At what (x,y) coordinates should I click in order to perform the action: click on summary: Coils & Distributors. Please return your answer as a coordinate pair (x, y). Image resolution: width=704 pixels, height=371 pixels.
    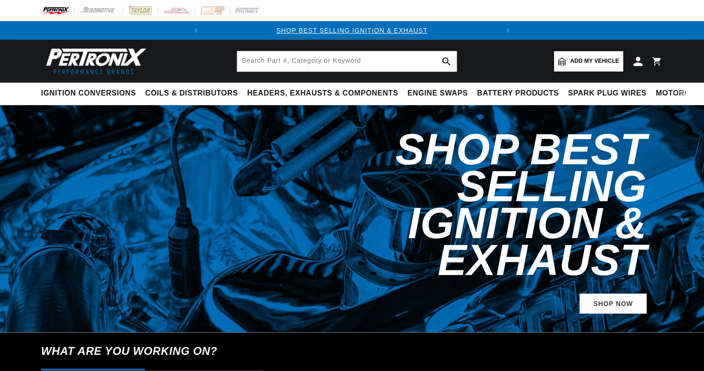
    Looking at the image, I should click on (191, 93).